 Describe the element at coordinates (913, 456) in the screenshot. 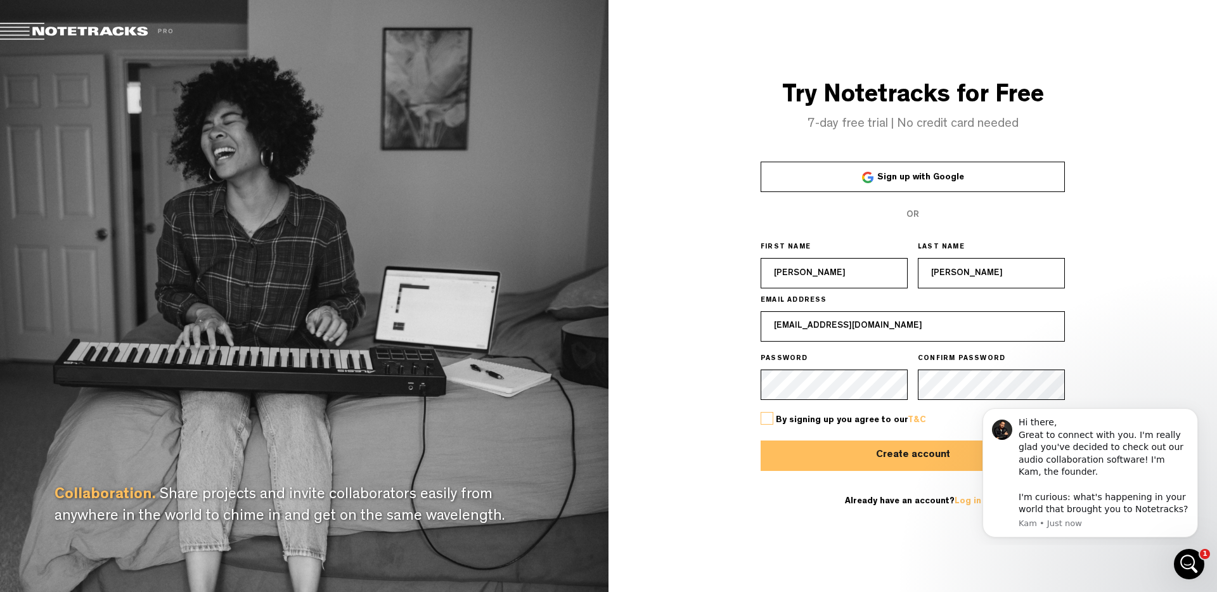

I see `button: Create account` at that location.